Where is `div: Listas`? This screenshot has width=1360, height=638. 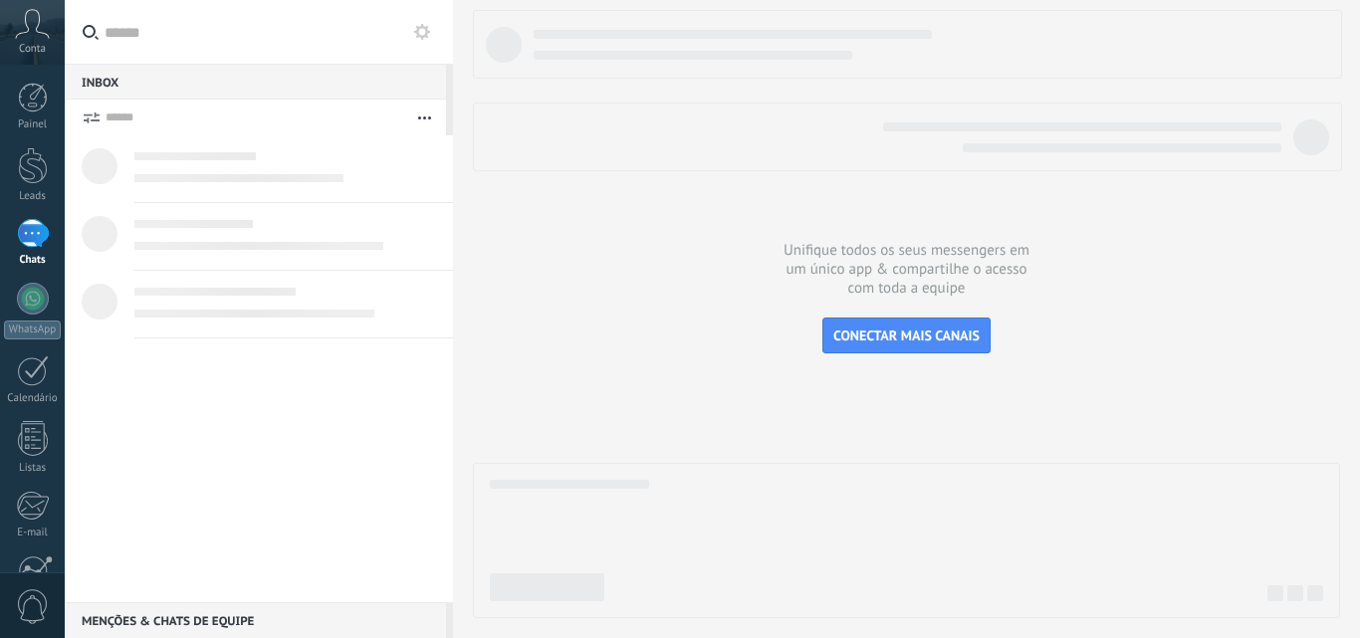
div: Listas is located at coordinates (33, 468).